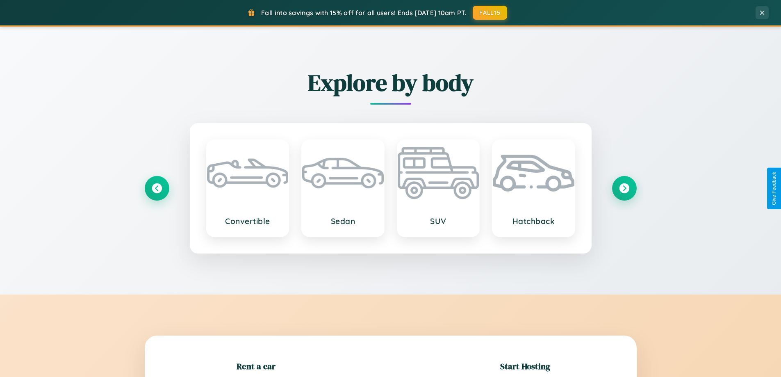  I want to click on h3: Sedan, so click(343, 221).